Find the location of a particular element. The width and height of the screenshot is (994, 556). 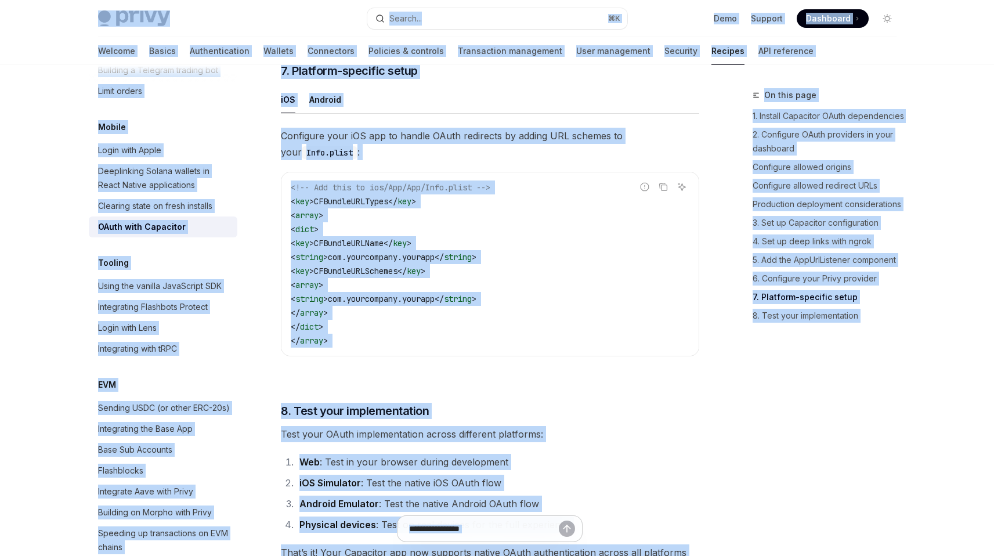

span: dict is located at coordinates (305, 229).